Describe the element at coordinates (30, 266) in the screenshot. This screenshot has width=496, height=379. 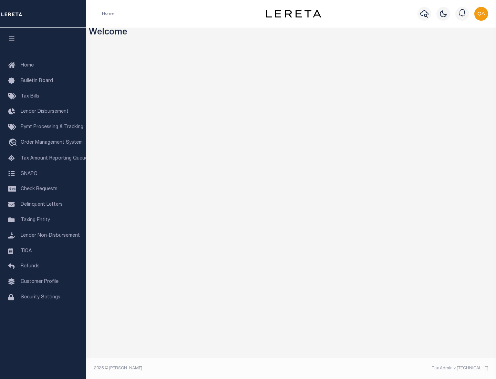
I see `span: Refunds` at that location.